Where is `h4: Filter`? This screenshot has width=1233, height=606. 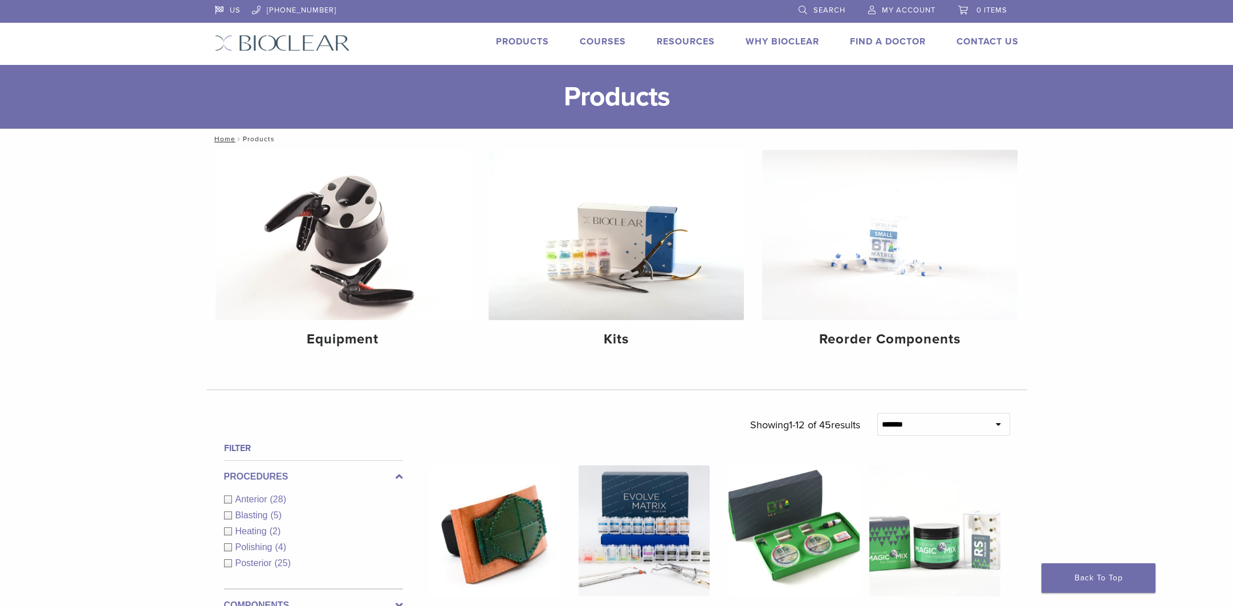
h4: Filter is located at coordinates (313, 449).